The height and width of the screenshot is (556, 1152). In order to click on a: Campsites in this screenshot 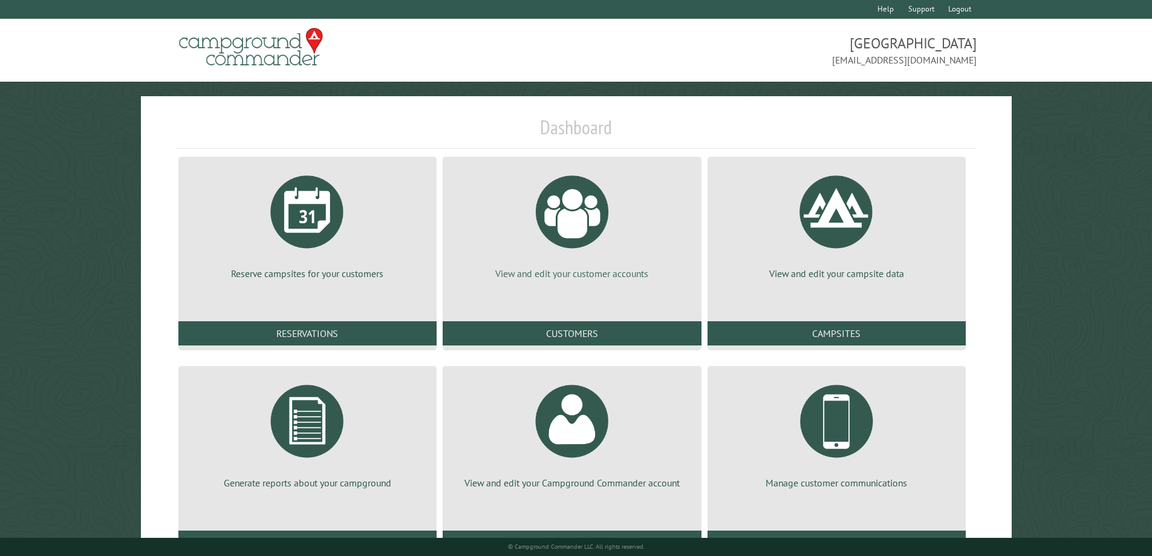, I will do `click(836, 333)`.